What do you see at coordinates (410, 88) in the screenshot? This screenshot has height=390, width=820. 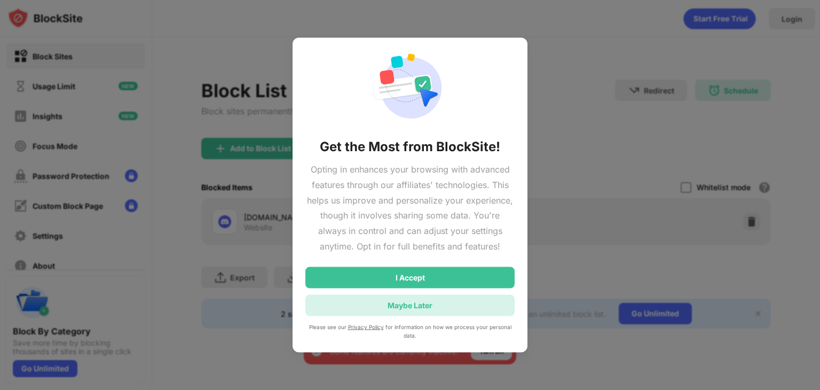 I see `img: action-permission-required.svg` at bounding box center [410, 88].